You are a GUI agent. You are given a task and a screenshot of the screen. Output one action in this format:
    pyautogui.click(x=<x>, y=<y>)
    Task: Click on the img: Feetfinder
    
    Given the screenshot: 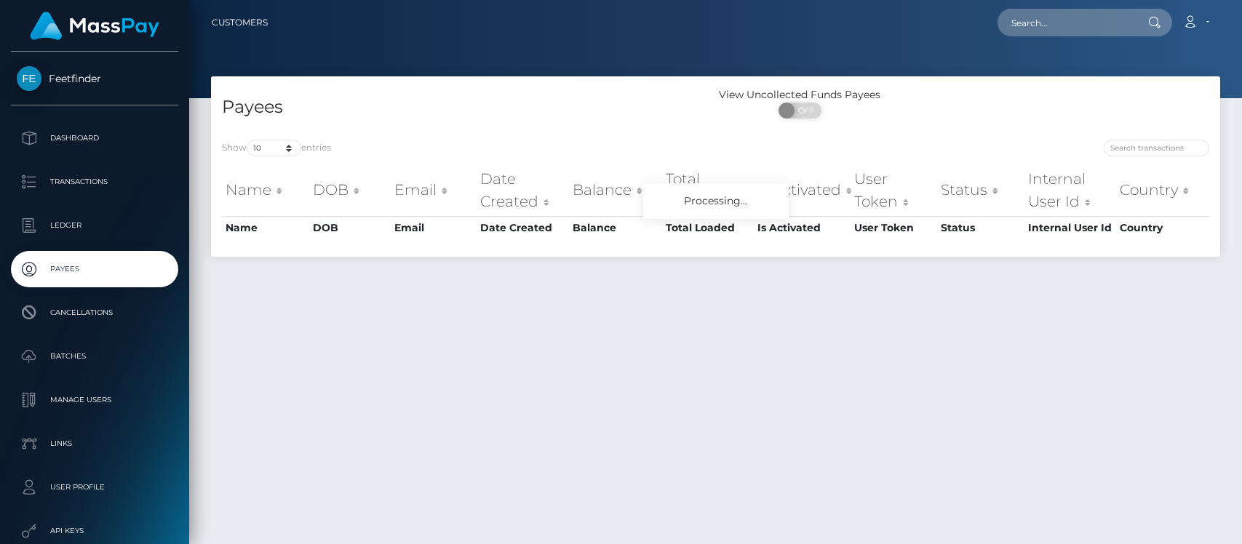 What is the action you would take?
    pyautogui.click(x=29, y=79)
    